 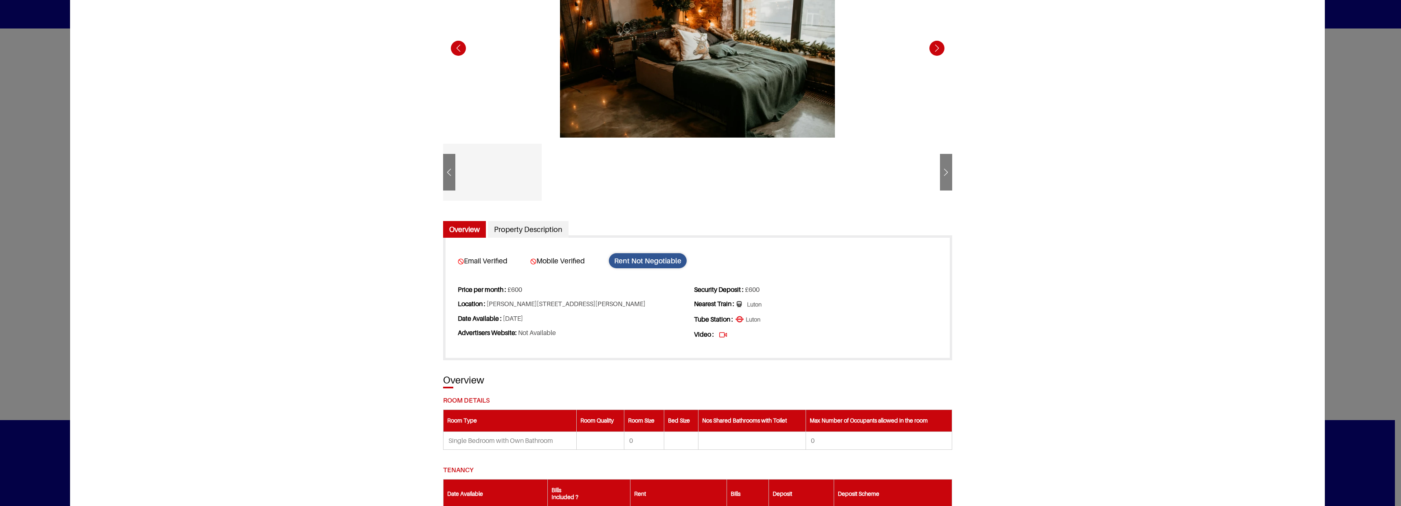 I want to click on th: Nos Shared Bathrooms with Toilet, so click(x=752, y=421).